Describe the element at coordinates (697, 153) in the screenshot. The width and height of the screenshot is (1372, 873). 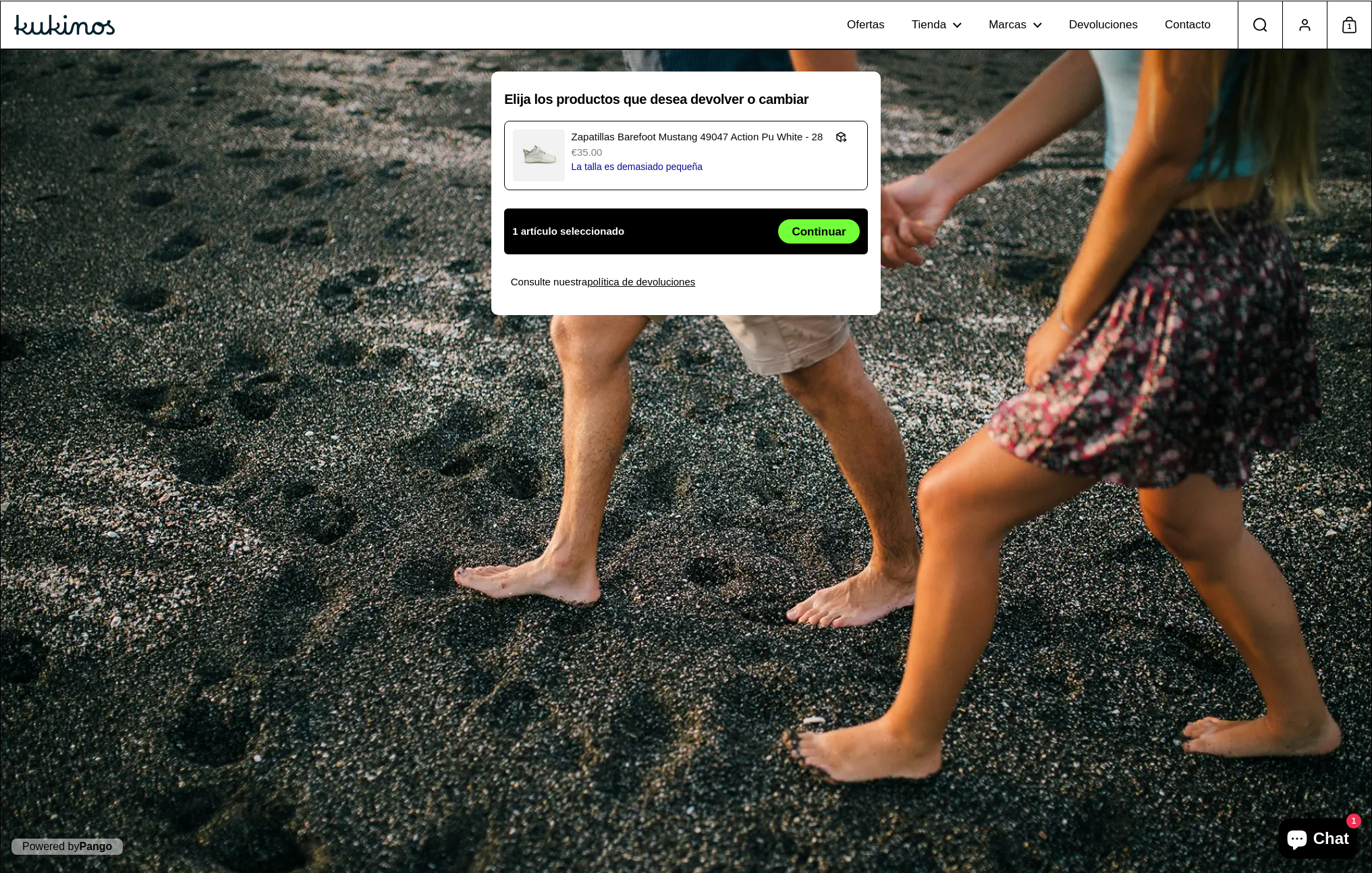
I see `p: €35.00` at that location.